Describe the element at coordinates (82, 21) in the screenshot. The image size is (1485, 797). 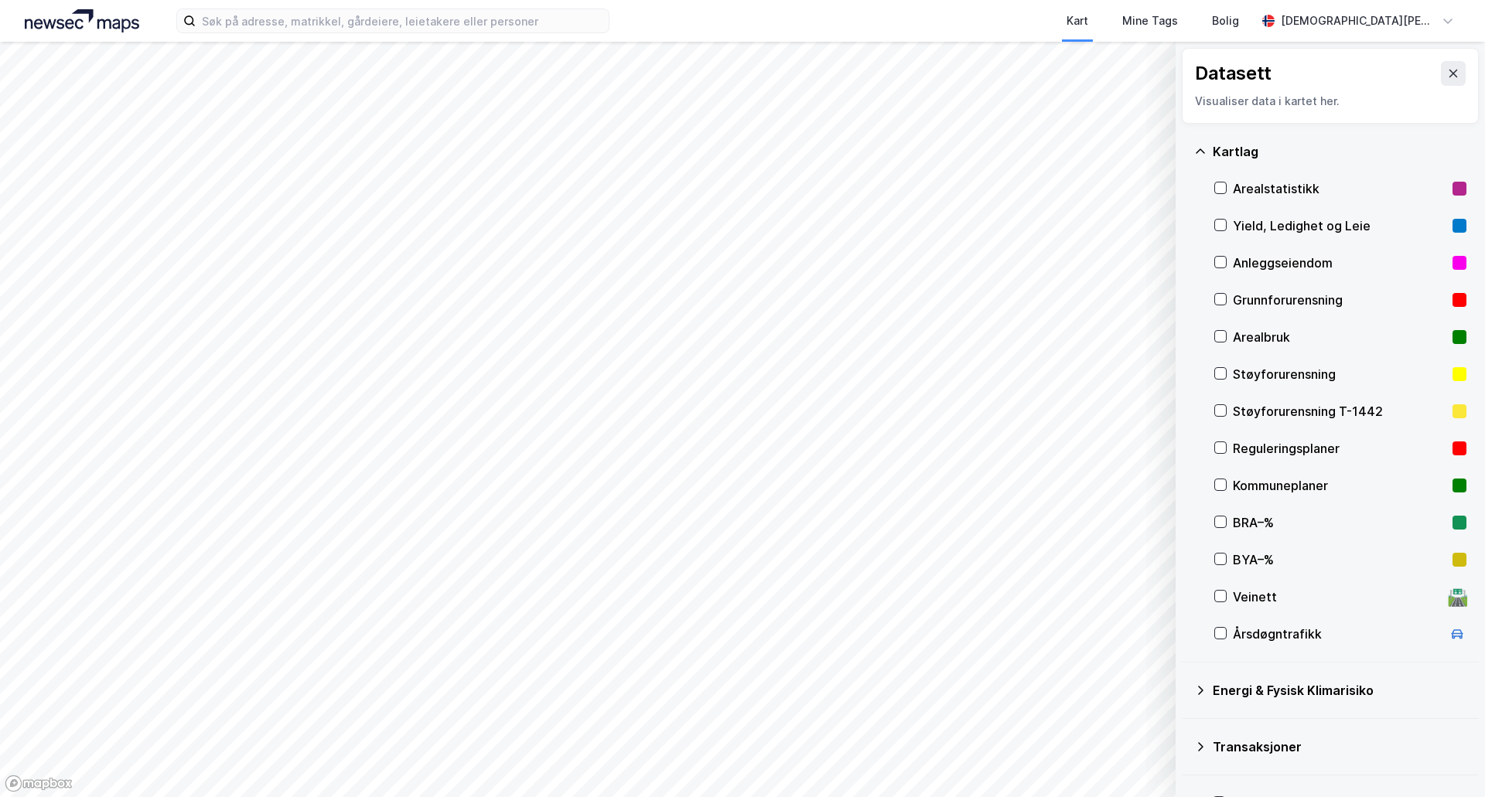
I see `img: logo.a4113a55bc3d86da70a041830d287a7e.svg` at that location.